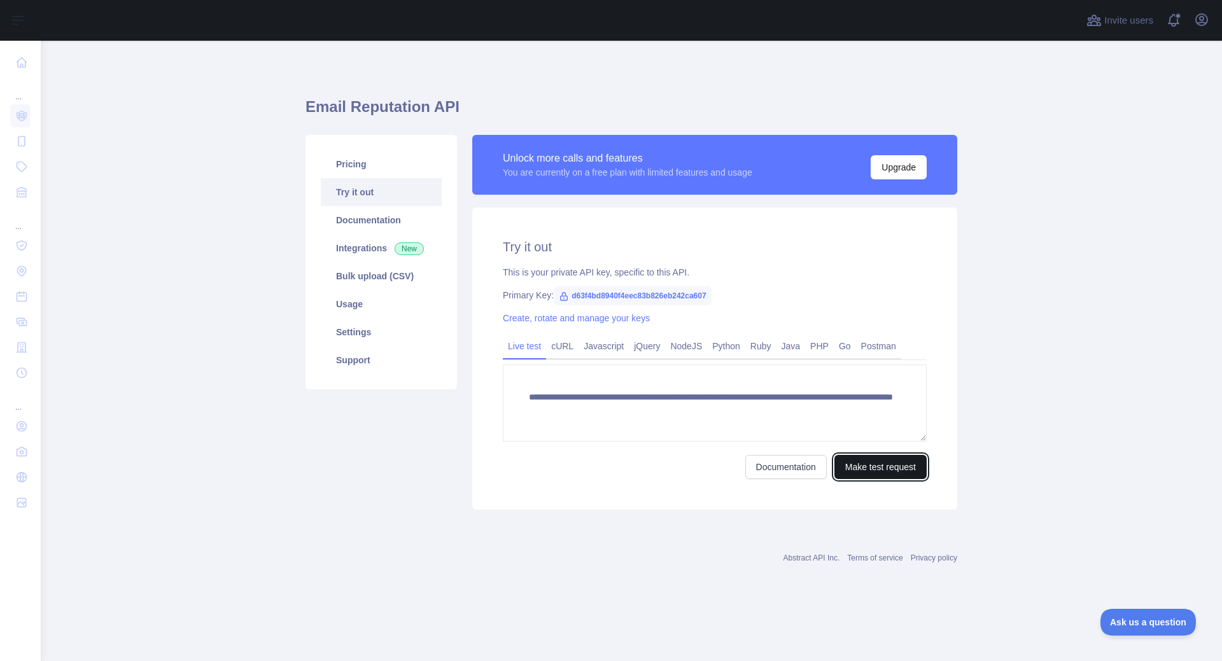 The width and height of the screenshot is (1222, 661). Describe the element at coordinates (726, 346) in the screenshot. I see `a: Python` at that location.